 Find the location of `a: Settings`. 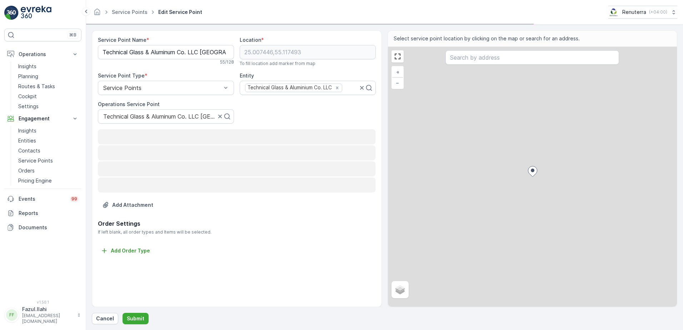

a: Settings is located at coordinates (48, 106).